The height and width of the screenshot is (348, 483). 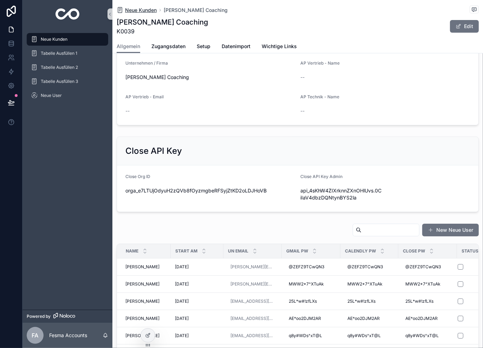 What do you see at coordinates (51, 96) in the screenshot?
I see `span: Neue User` at bounding box center [51, 96].